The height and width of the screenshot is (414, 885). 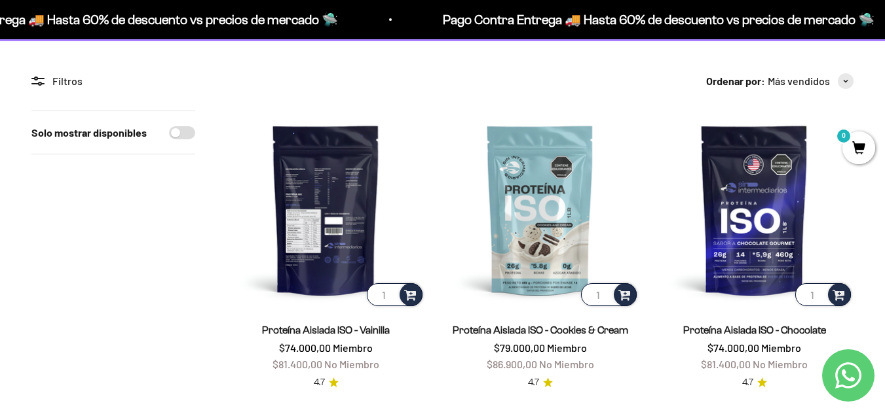 What do you see at coordinates (656, 20) in the screenshot?
I see `p: Pago Contra Entrega 🚚 Hasta 60% de descuento vs precios de mercado 🛸` at bounding box center [656, 20].